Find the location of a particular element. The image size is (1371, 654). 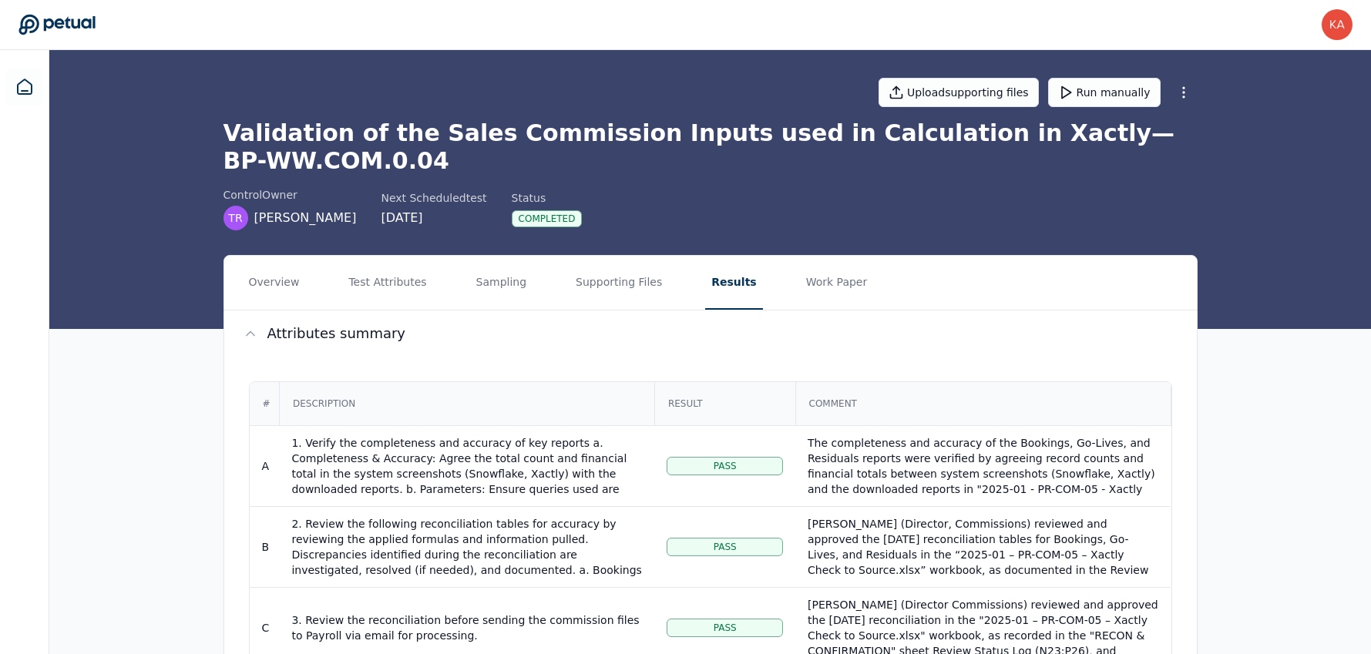

div: Next Scheduled test is located at coordinates (433, 198).